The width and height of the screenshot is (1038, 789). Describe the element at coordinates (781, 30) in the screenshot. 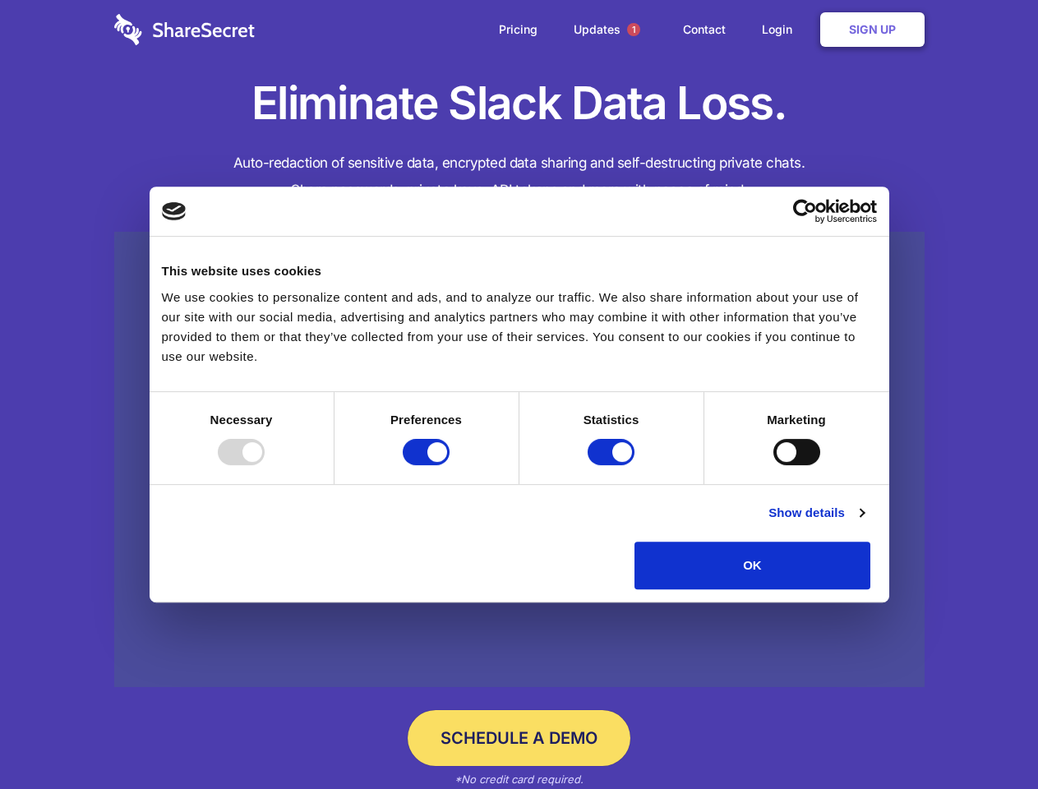

I see `a: Login` at that location.